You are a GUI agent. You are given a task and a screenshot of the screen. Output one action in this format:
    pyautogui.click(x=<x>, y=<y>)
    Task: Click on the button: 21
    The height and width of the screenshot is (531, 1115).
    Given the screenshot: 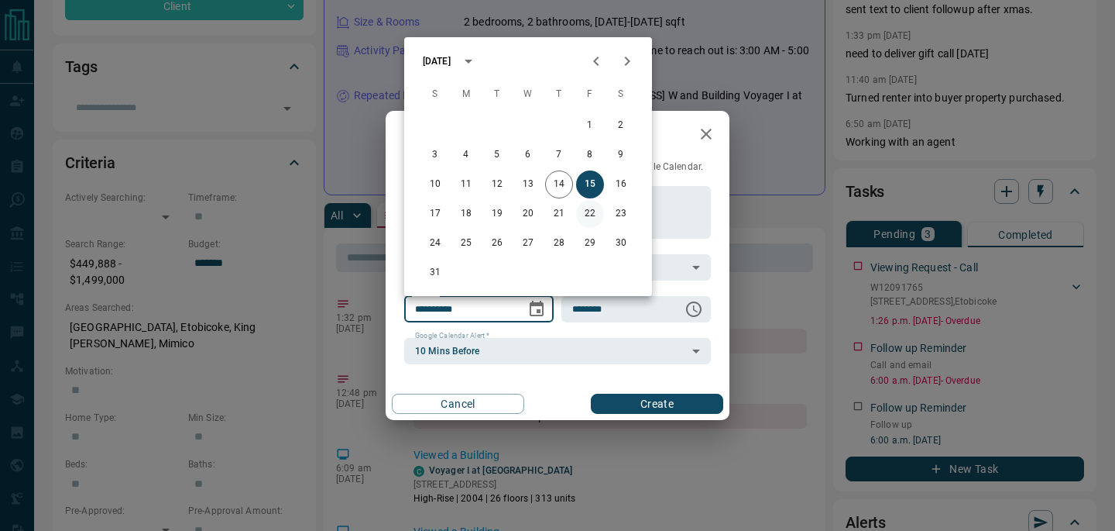 What is the action you would take?
    pyautogui.click(x=559, y=214)
    